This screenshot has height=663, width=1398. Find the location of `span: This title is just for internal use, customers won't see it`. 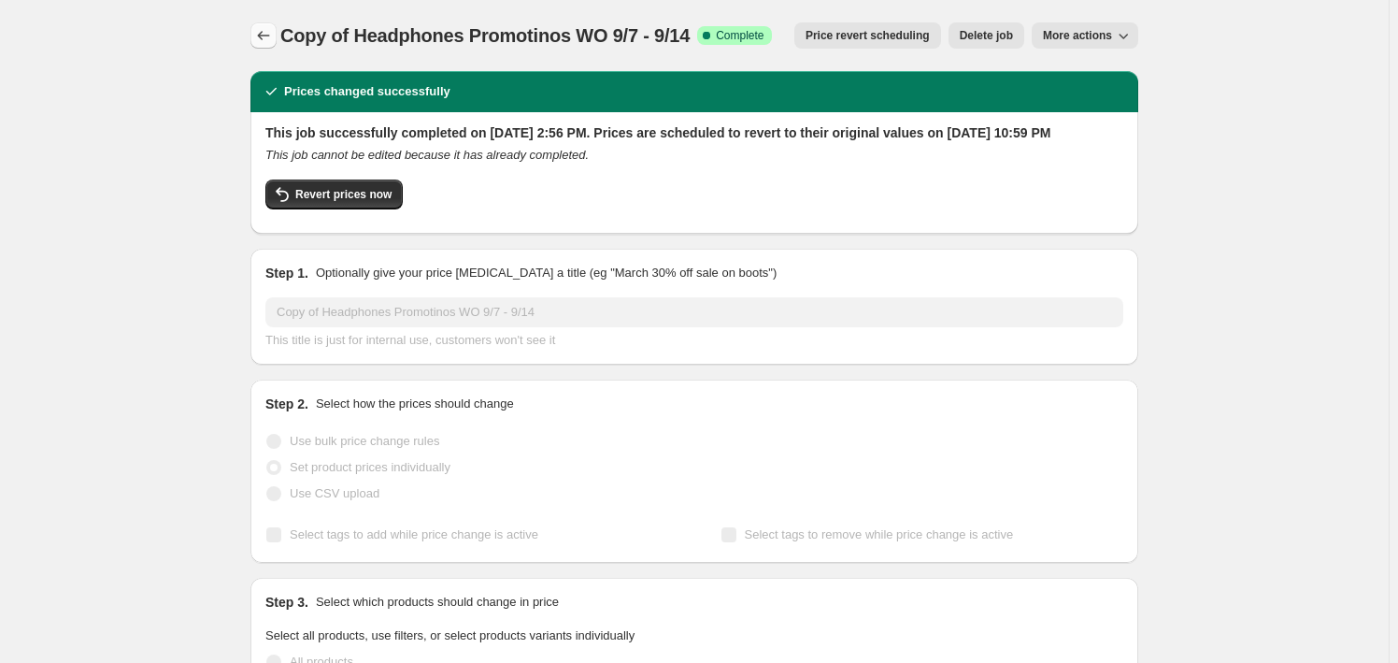

span: This title is just for internal use, customers won't see it is located at coordinates (410, 339).